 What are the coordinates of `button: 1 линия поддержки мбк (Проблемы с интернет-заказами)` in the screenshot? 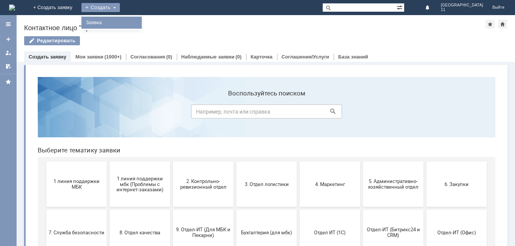 It's located at (108, 113).